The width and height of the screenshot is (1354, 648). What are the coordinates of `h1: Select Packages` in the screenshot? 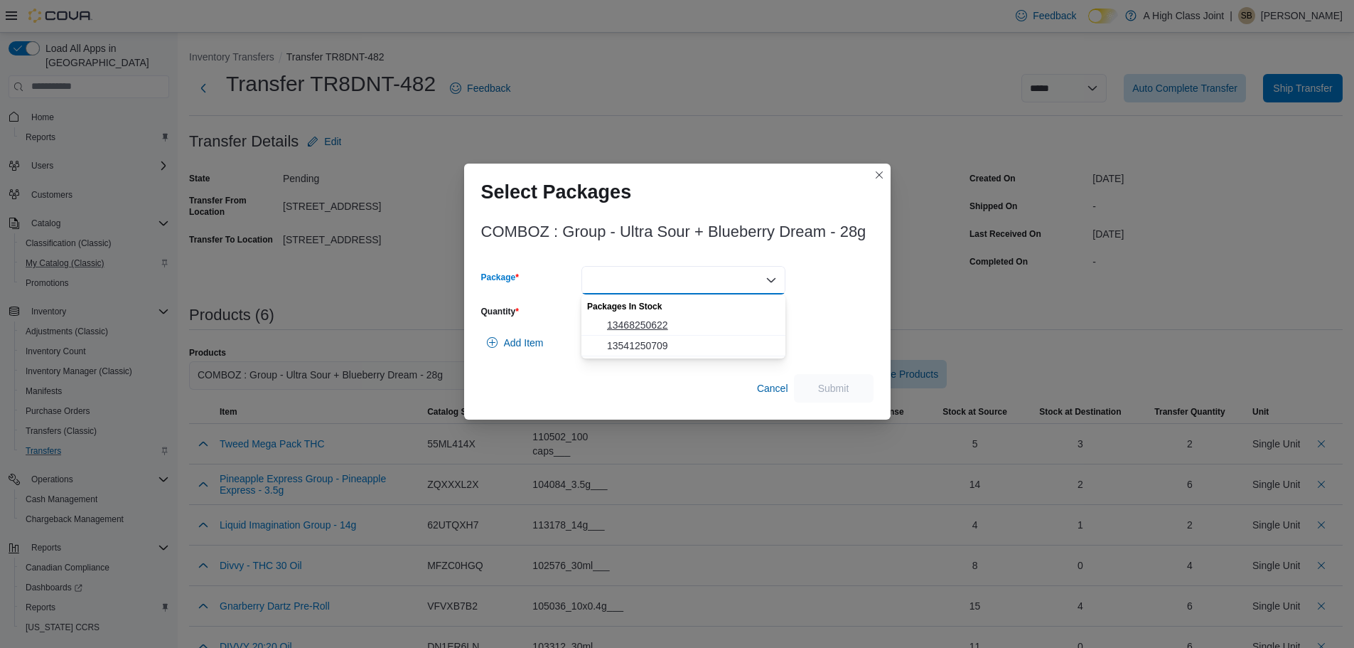 It's located at (557, 192).